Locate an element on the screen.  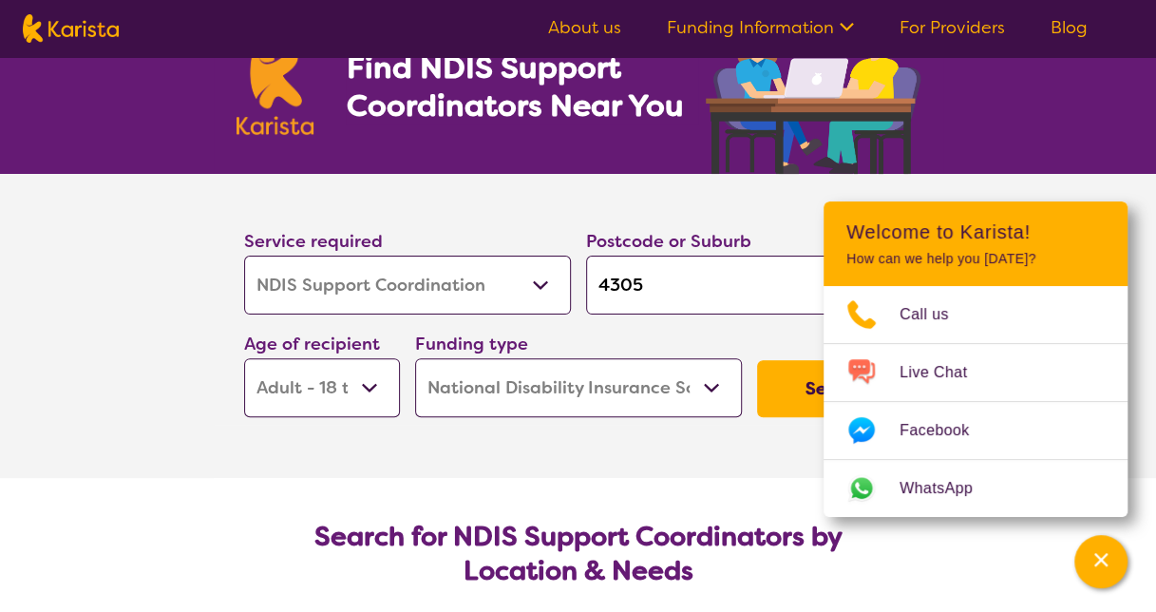
span: Call us is located at coordinates (936, 314).